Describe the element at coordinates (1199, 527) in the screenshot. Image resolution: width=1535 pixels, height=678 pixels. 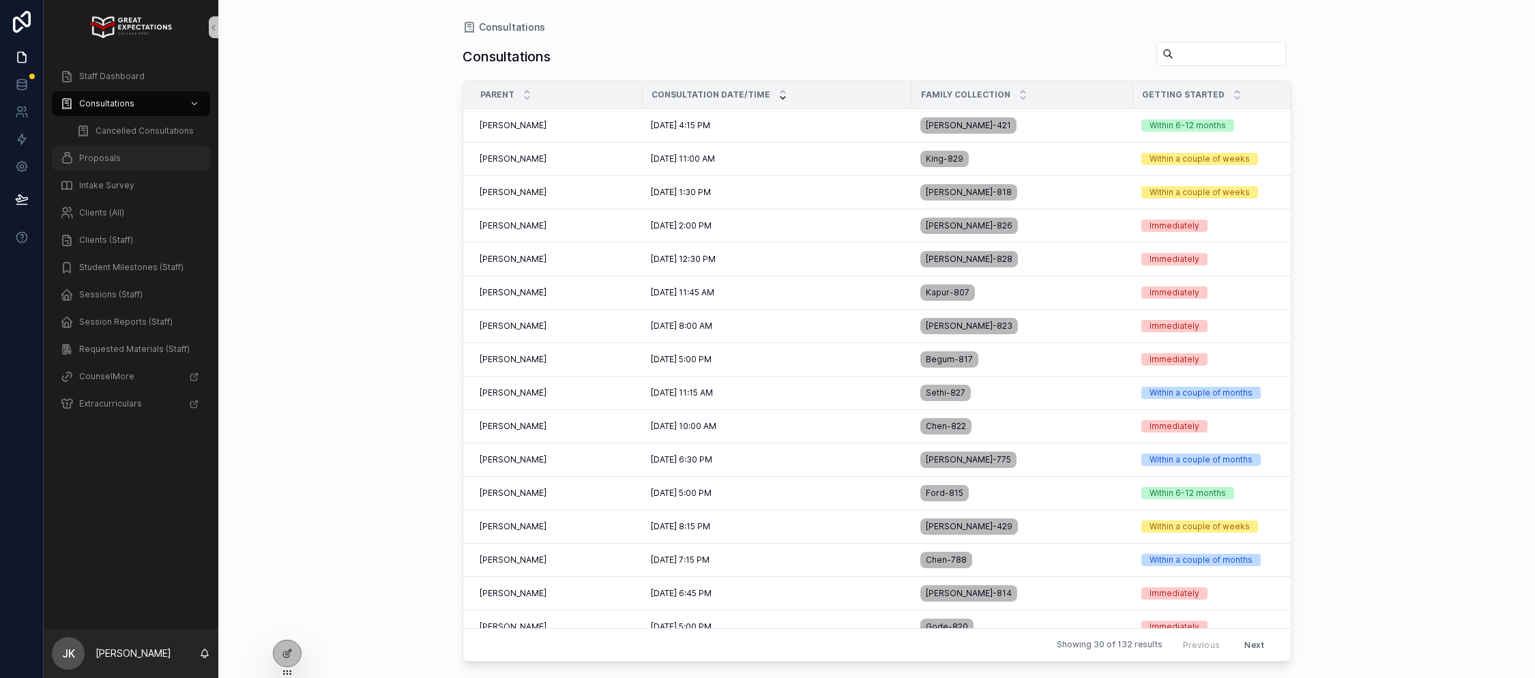
I see `div: Within a couple of weeks` at that location.